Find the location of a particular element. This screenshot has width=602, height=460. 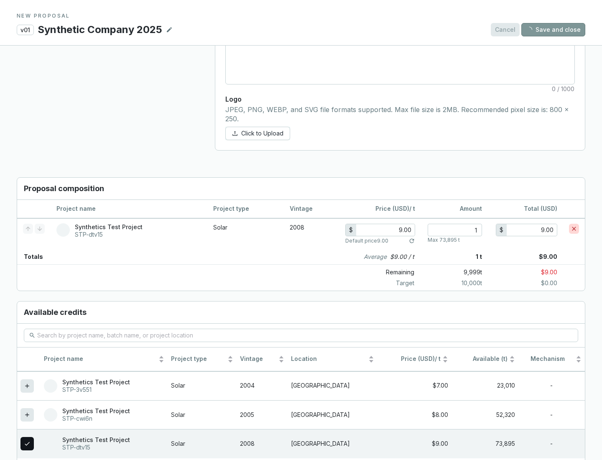

p: v01 is located at coordinates (25, 30).